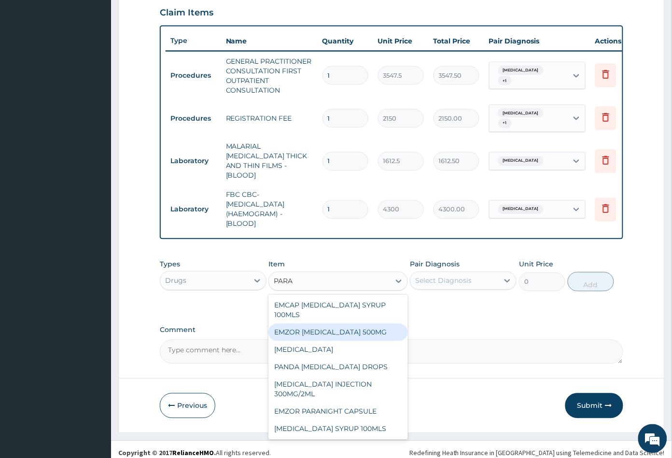  I want to click on th: Quantity, so click(345, 41).